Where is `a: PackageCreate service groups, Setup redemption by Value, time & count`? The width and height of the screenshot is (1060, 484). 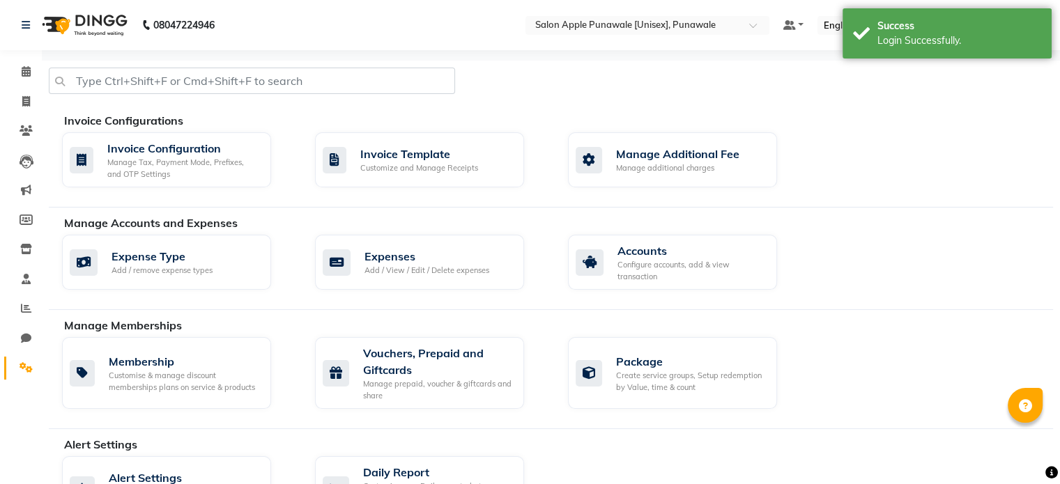
a: PackageCreate service groups, Setup redemption by Value, time & count is located at coordinates (683, 373).